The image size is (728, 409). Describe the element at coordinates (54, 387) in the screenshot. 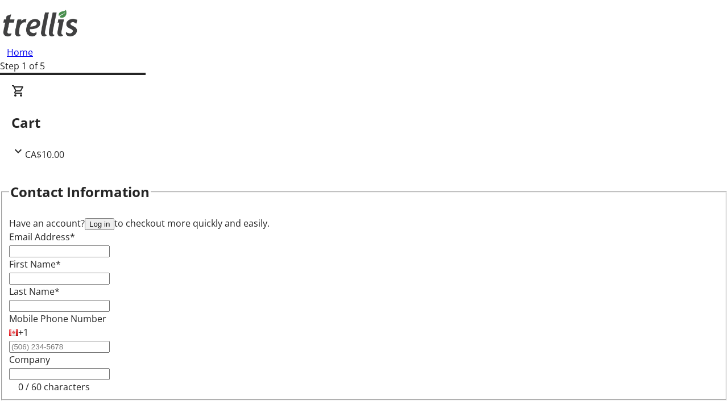

I see `tr-character-limit: 0 / 60 characters` at that location.